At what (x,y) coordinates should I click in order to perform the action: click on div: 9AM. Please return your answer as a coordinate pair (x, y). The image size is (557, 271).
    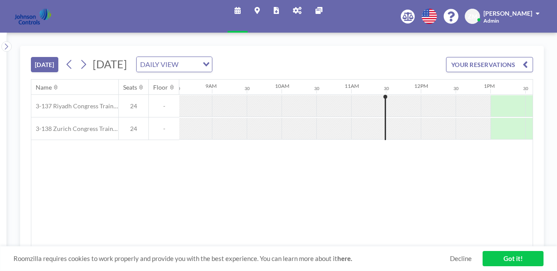
    Looking at the image, I should click on (211, 86).